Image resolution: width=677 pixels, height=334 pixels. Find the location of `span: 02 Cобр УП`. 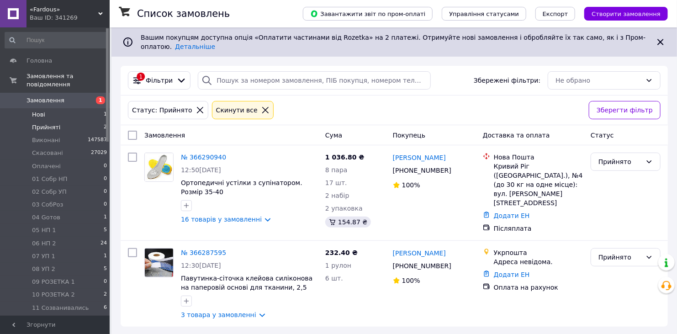

span: 02 Cобр УП is located at coordinates (49, 192).